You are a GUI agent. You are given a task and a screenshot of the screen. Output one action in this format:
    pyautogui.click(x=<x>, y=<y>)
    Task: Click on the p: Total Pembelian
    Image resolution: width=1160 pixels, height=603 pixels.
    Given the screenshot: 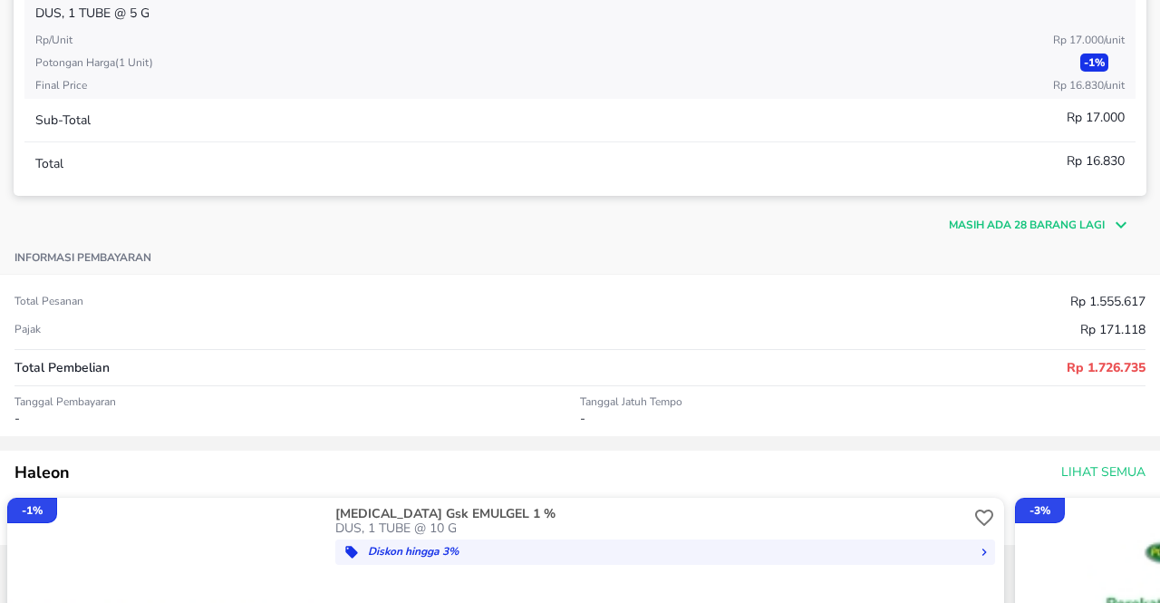 What is the action you would take?
    pyautogui.click(x=62, y=367)
    